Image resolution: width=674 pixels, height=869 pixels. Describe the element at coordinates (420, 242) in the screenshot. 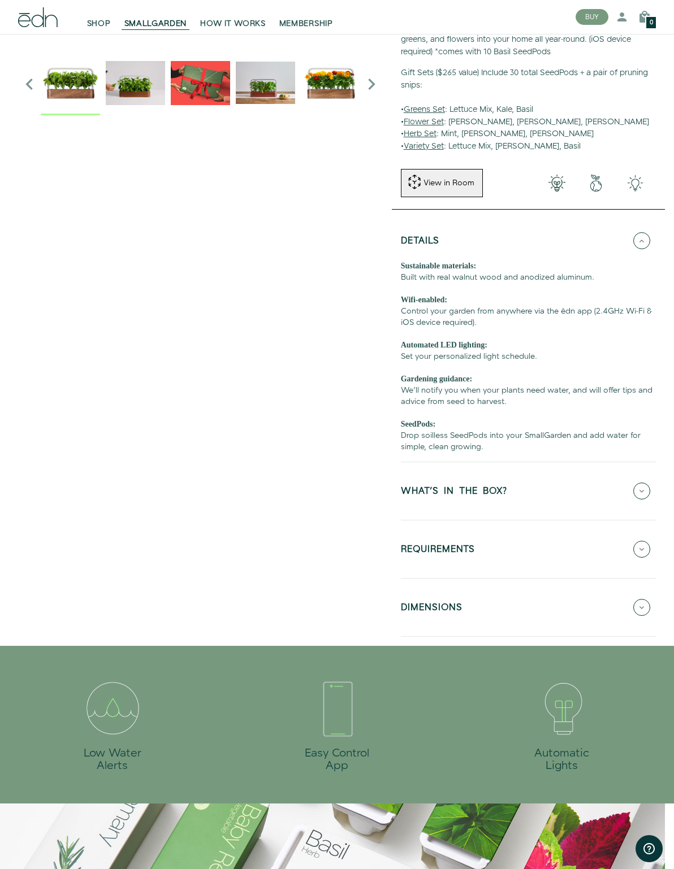

I see `h5: Details` at that location.